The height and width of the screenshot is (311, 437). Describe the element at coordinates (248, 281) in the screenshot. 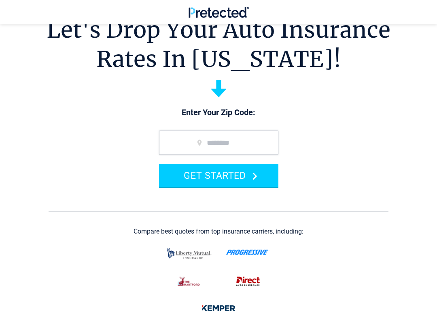

I see `img: direct` at that location.